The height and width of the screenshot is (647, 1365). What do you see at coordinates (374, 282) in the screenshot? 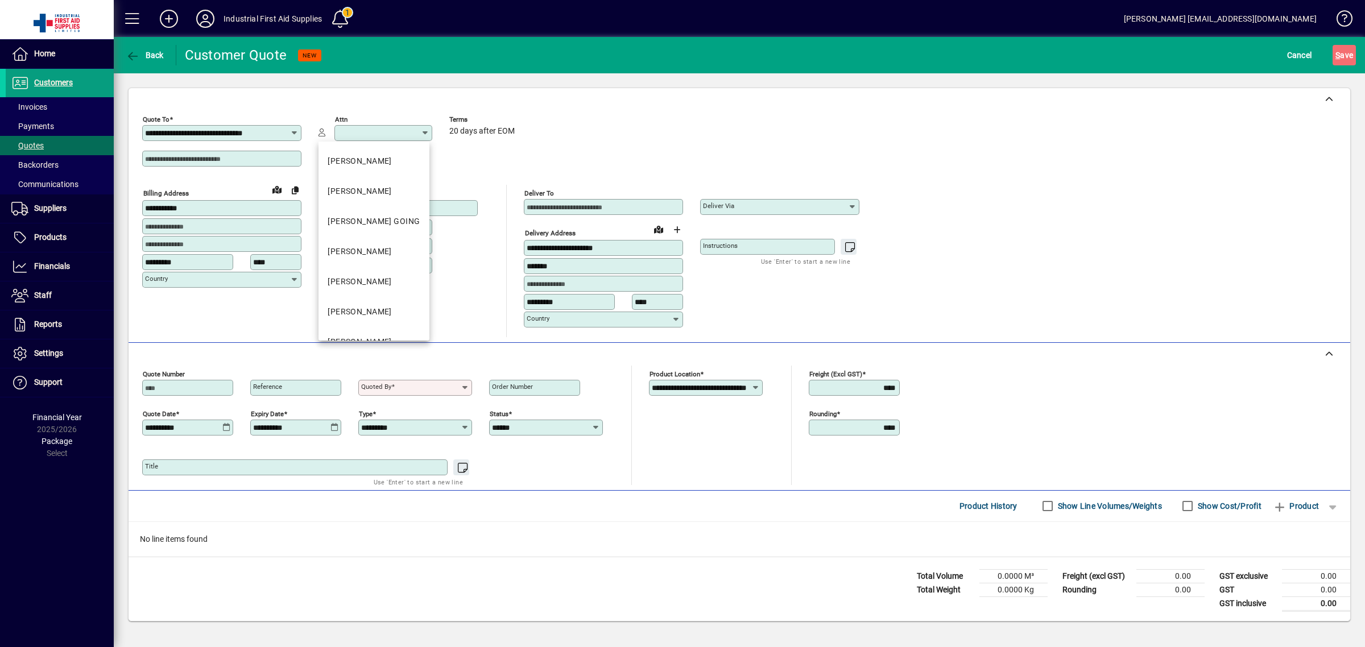
I see `mat-option: WILNA BRITS` at bounding box center [374, 282].